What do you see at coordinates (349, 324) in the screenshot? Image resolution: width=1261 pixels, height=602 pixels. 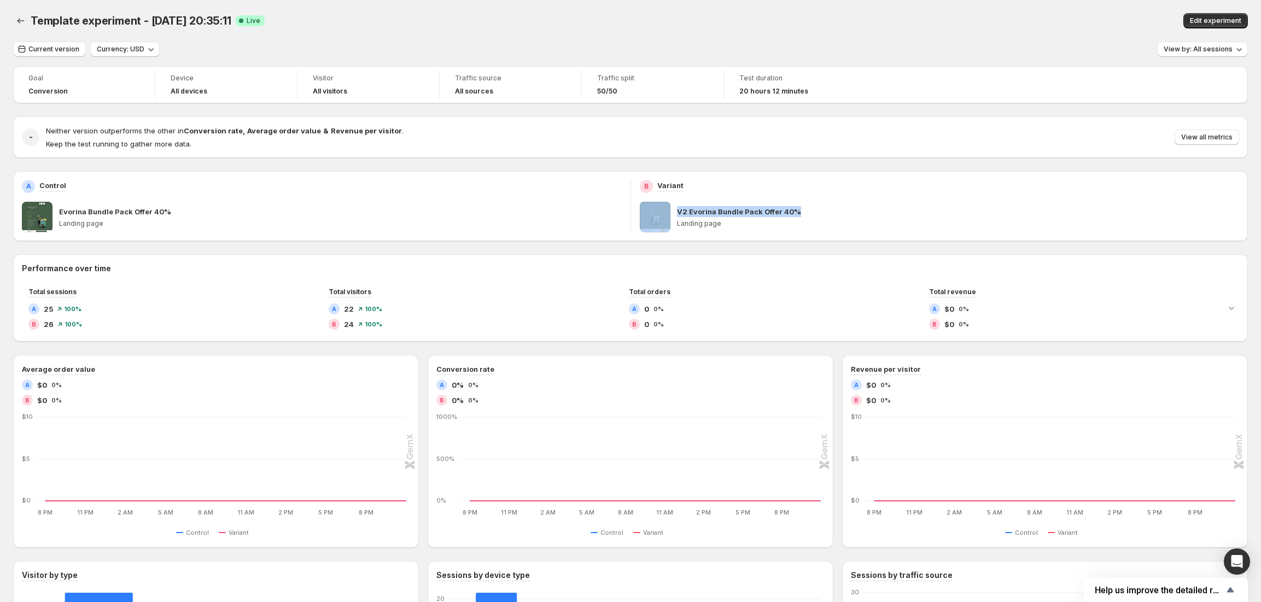 I see `span: 24` at bounding box center [349, 324].